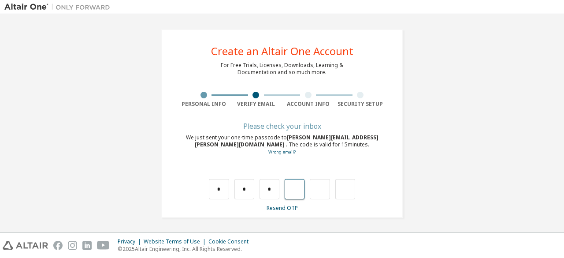 Image resolution: width=564 pixels, height=258 pixels. What do you see at coordinates (176, 242) in the screenshot?
I see `div: Website Terms of Use` at bounding box center [176, 242].